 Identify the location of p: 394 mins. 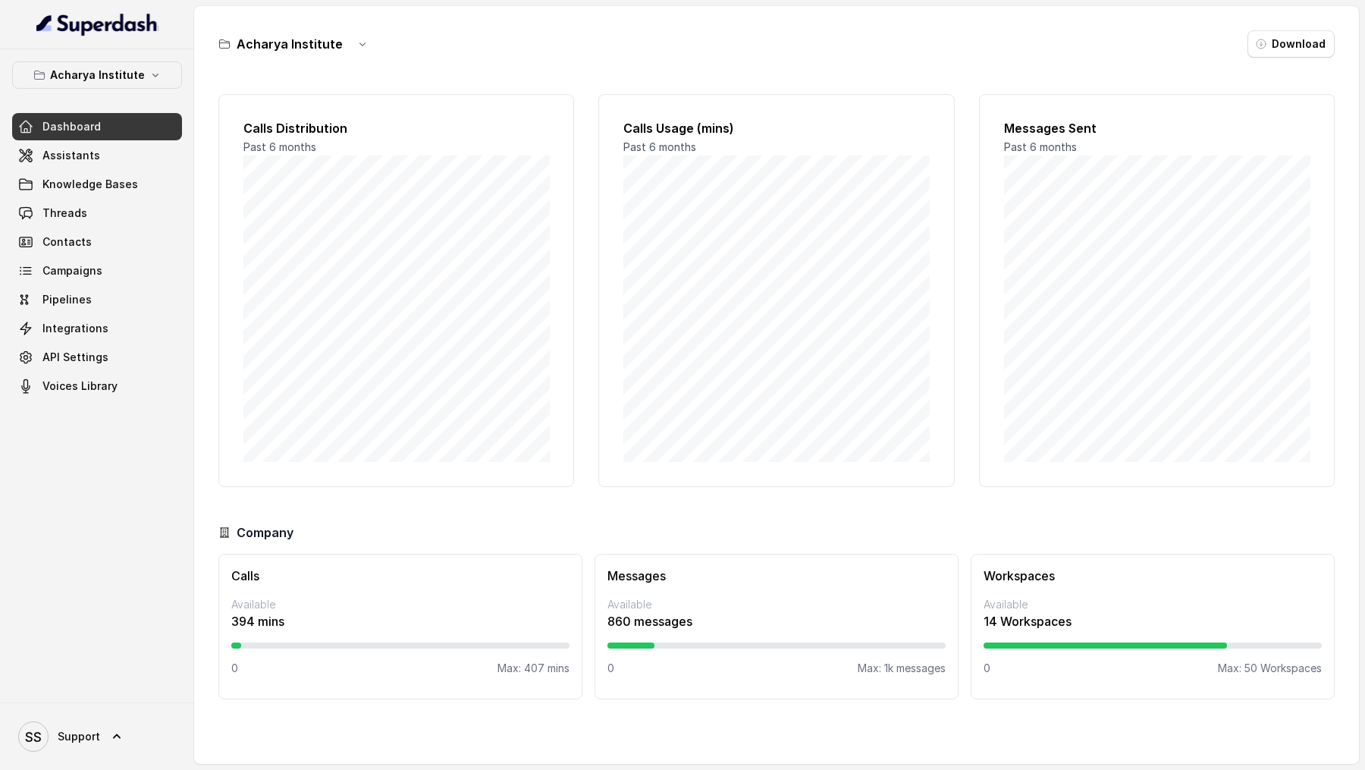
(400, 621).